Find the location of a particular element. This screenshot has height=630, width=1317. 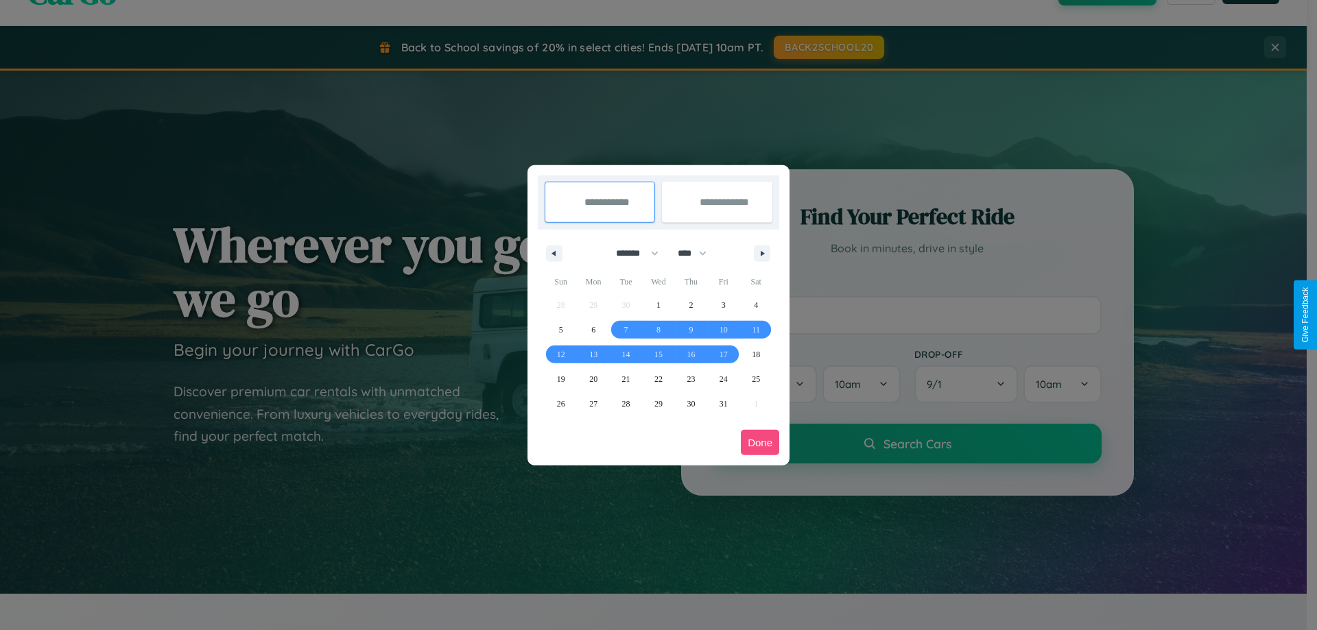

span: Sun is located at coordinates (560, 282).